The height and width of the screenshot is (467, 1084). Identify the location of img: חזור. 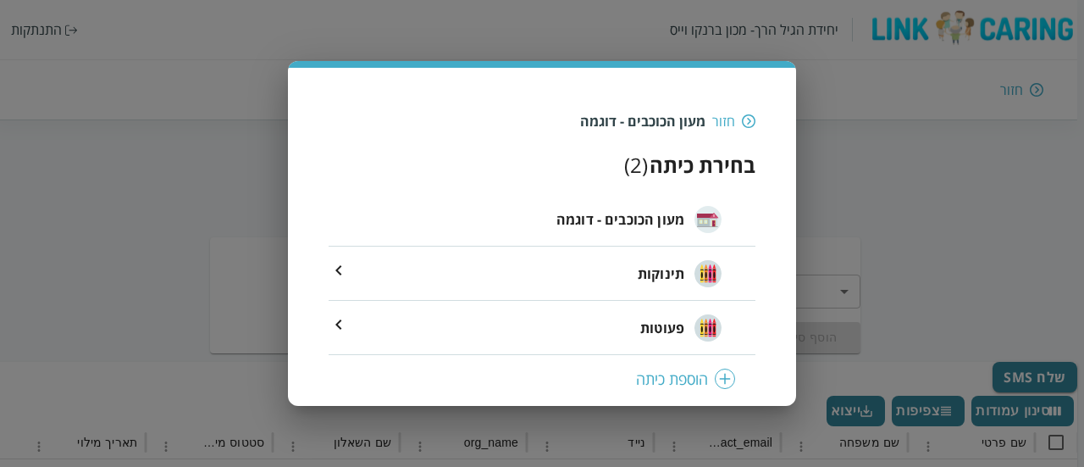
(749, 121).